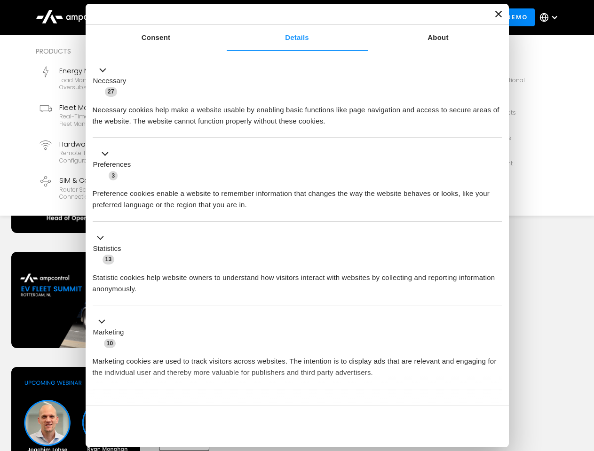 This screenshot has height=451, width=594. I want to click on div: Fleet Management, so click(121, 108).